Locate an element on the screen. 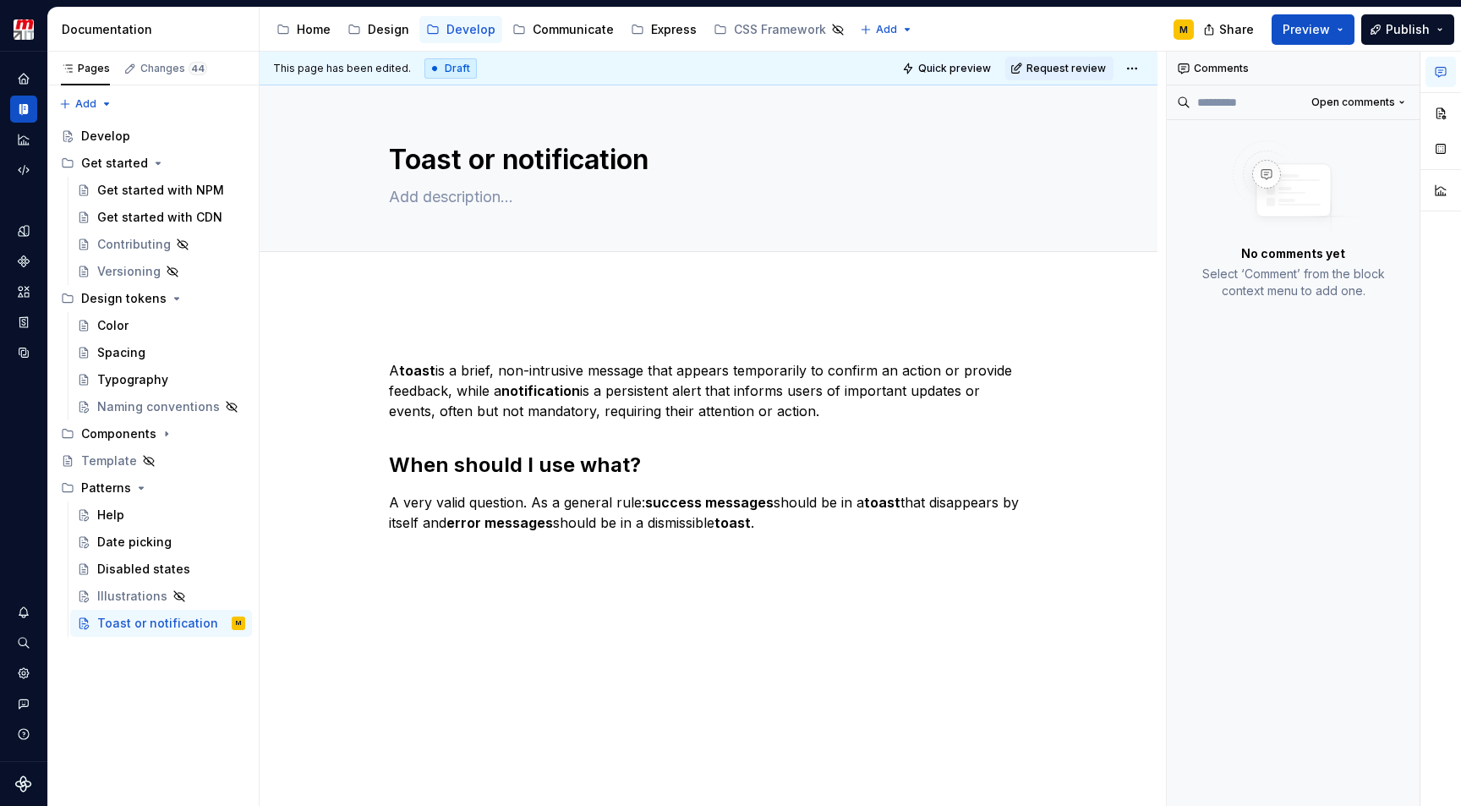 This screenshot has width=1461, height=806. div: Toast or notification is located at coordinates (157, 623).